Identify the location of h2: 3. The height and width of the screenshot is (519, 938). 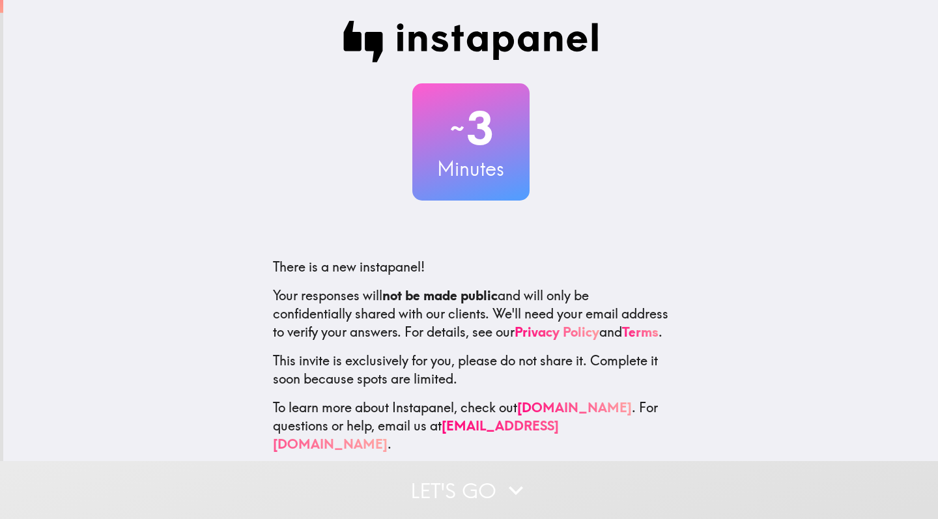
(471, 128).